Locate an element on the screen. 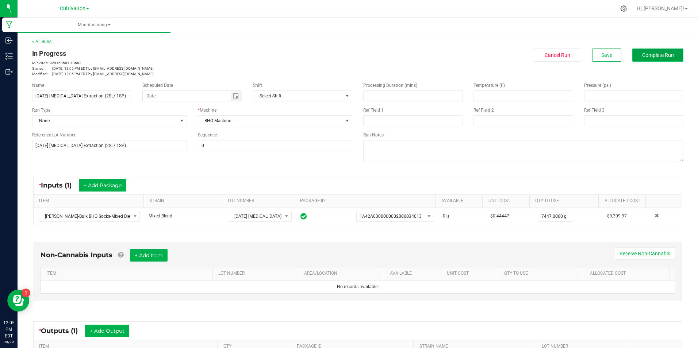  span: Started: is located at coordinates (42, 68).